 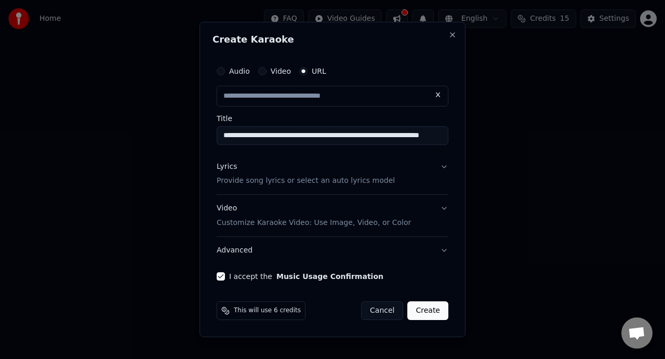 What do you see at coordinates (305, 181) in the screenshot?
I see `p: Provide song lyrics or select an auto lyrics model` at bounding box center [305, 181].